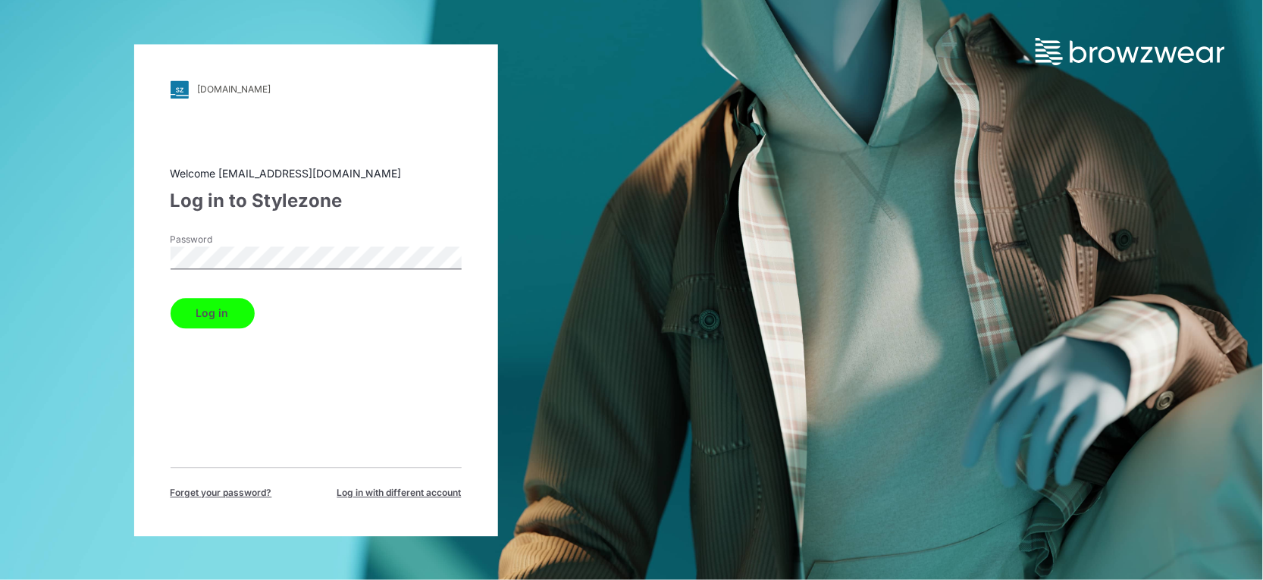 Image resolution: width=1263 pixels, height=580 pixels. Describe the element at coordinates (1130, 52) in the screenshot. I see `img: browzwear-logo.73288ffb.svg` at that location.